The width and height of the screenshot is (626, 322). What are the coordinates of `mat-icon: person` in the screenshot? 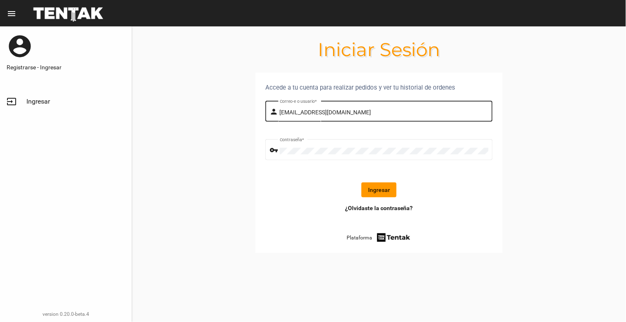 It's located at (275, 112).